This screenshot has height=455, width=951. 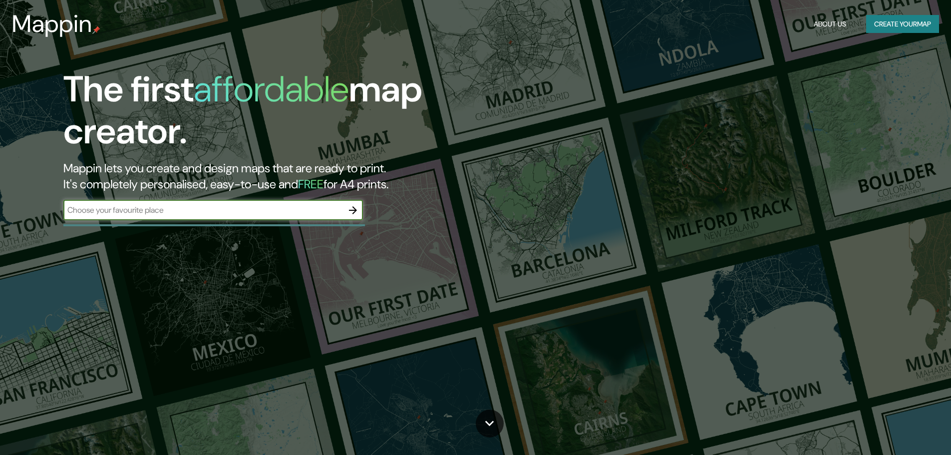 I want to click on input: Choose your favourite place, so click(x=203, y=210).